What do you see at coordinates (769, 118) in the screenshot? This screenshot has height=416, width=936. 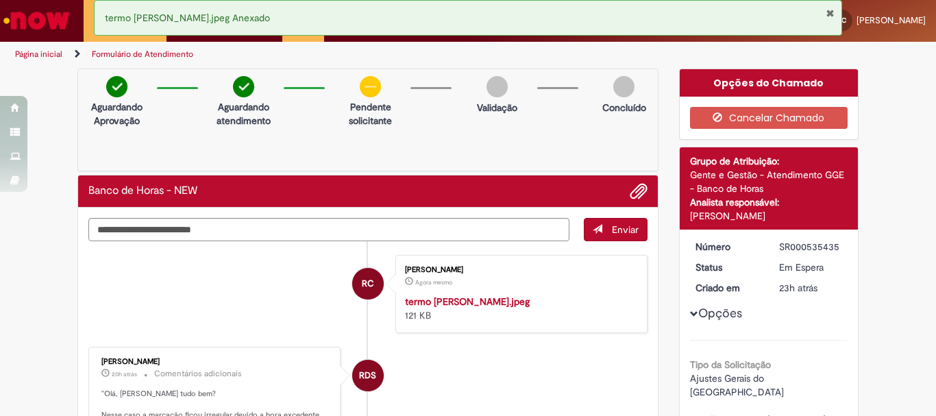 I see `button: Cancelar Chamado` at bounding box center [769, 118].